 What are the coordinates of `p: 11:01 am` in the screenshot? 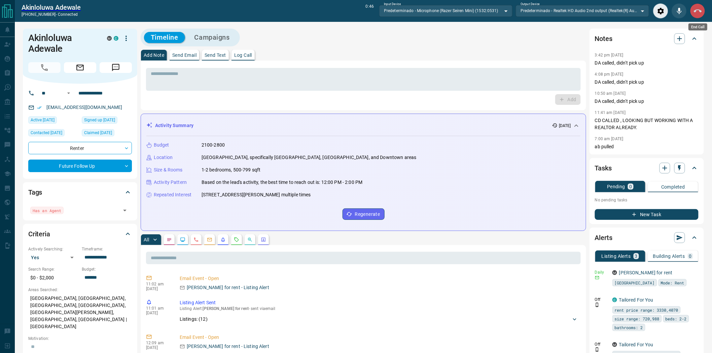 It's located at (158, 308).